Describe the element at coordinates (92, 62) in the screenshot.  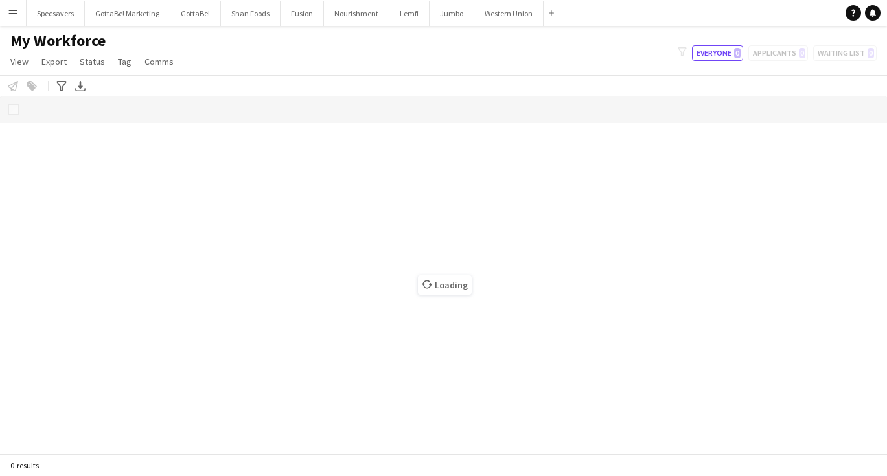
I see `span: Status` at that location.